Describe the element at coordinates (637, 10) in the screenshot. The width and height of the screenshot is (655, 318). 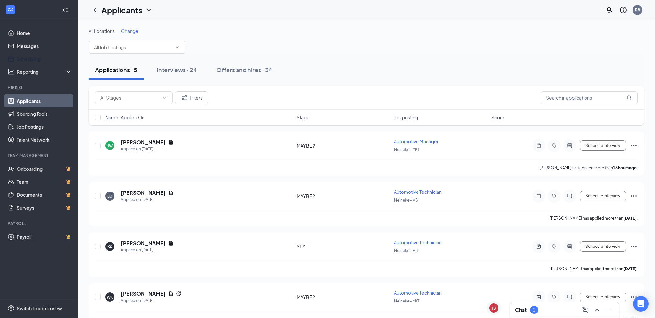
I see `div: RB` at that location.